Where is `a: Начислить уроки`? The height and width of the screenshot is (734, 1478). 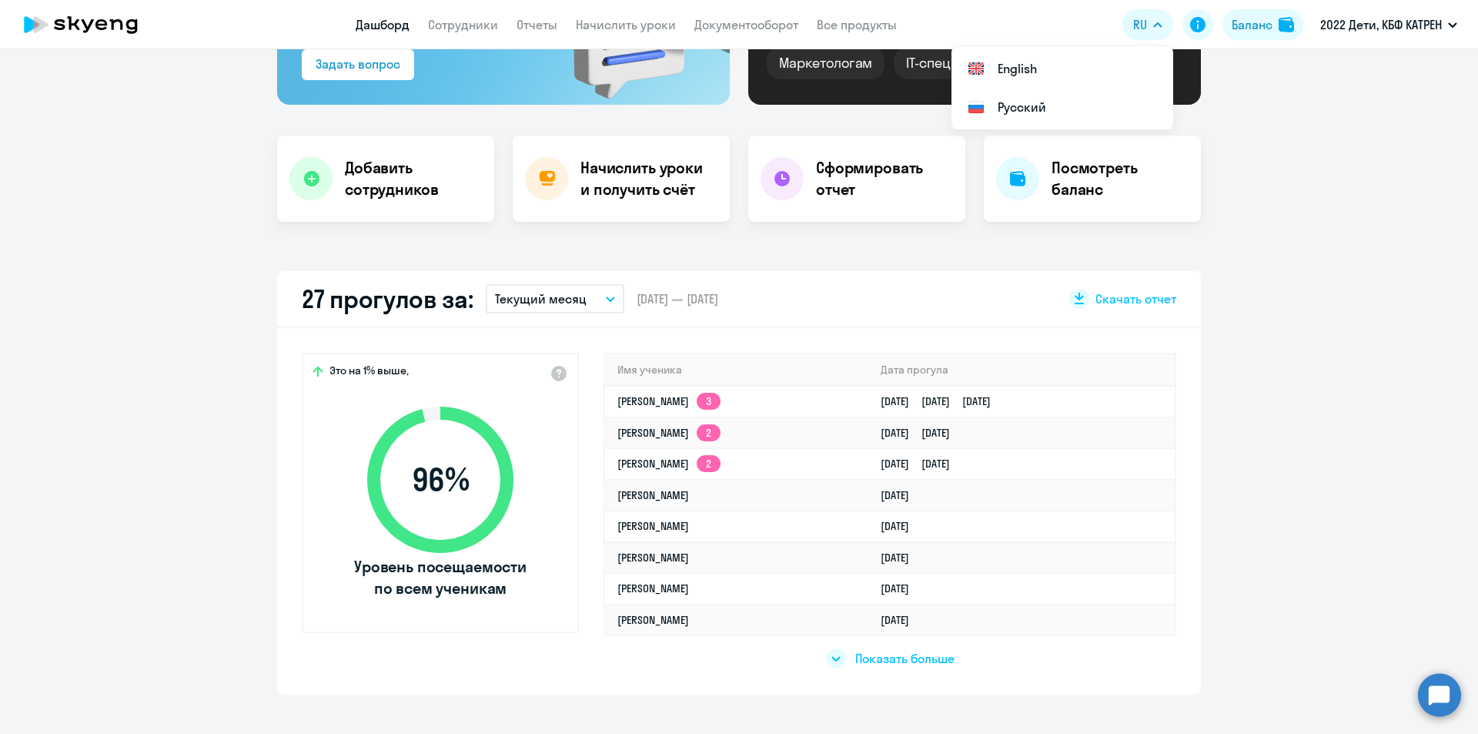
a: Начислить уроки is located at coordinates (626, 25).